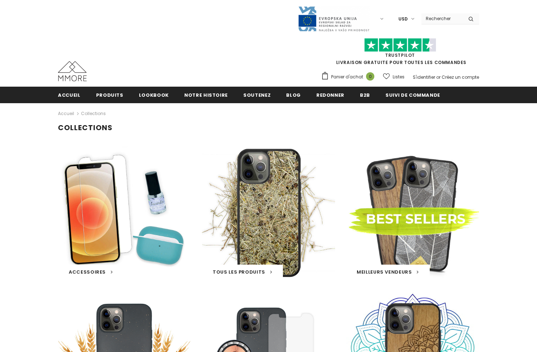  I want to click on img: Javni Razpis, so click(334, 19).